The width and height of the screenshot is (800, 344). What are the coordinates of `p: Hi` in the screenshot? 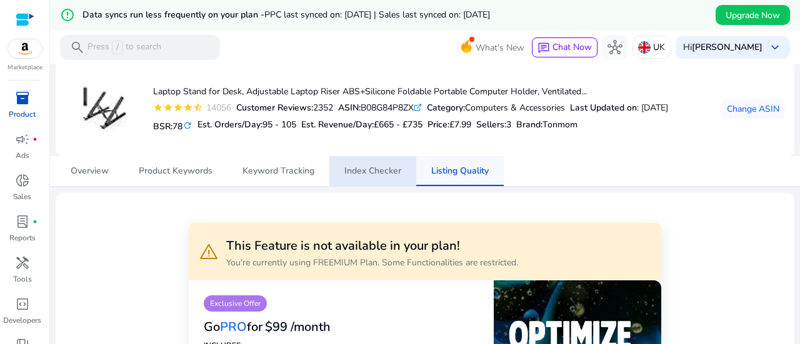 It's located at (722, 47).